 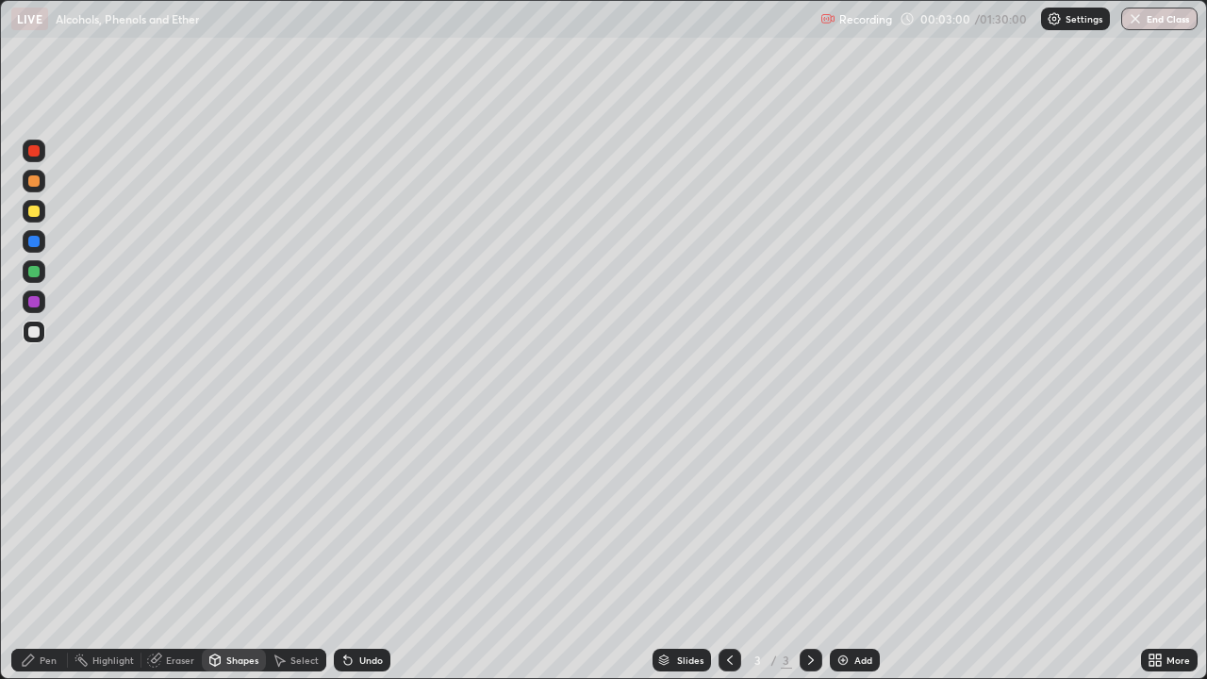 I want to click on p: Alcohols, Phenols and Ether, so click(x=127, y=19).